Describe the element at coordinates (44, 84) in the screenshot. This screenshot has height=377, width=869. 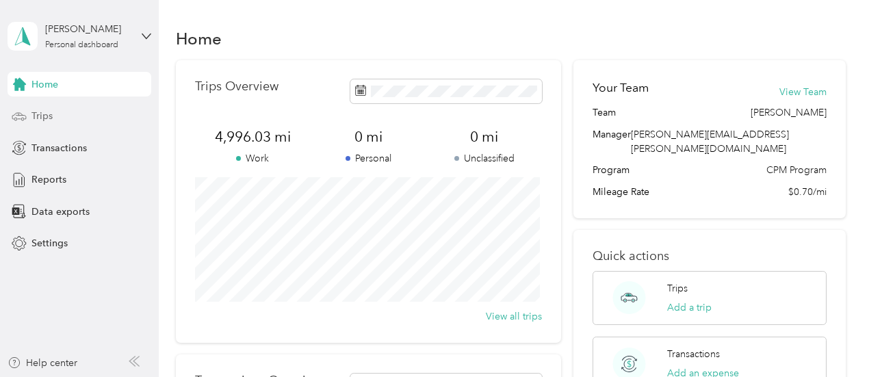
I see `span: Home` at that location.